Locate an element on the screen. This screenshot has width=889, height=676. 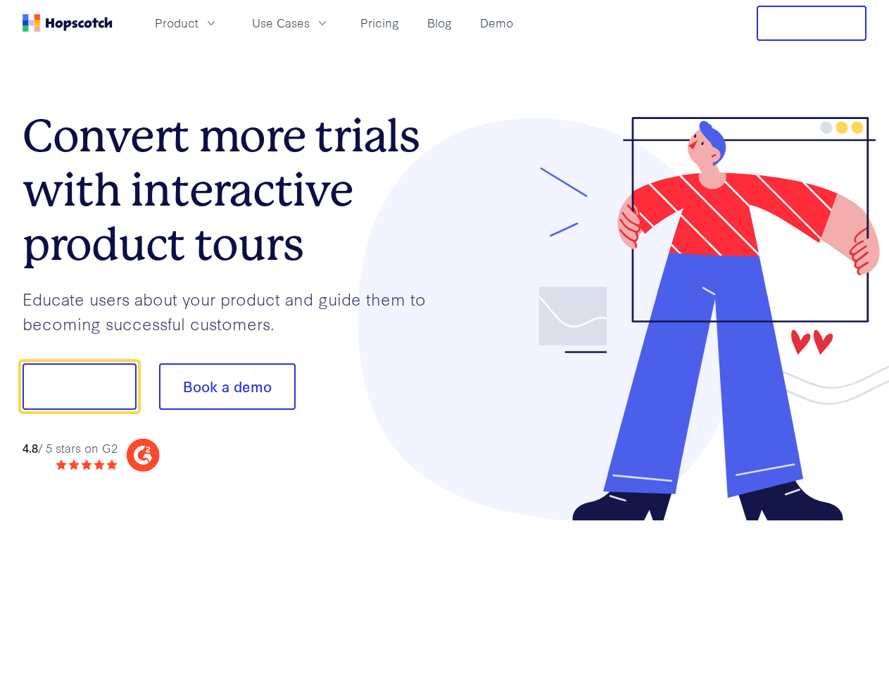
a: Pricing is located at coordinates (379, 23).